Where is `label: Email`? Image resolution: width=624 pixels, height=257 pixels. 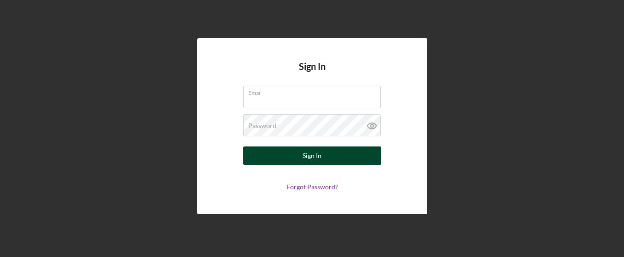 label: Email is located at coordinates (315, 91).